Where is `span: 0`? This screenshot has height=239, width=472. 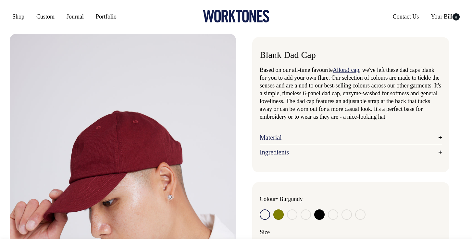 span: 0 is located at coordinates (456, 17).